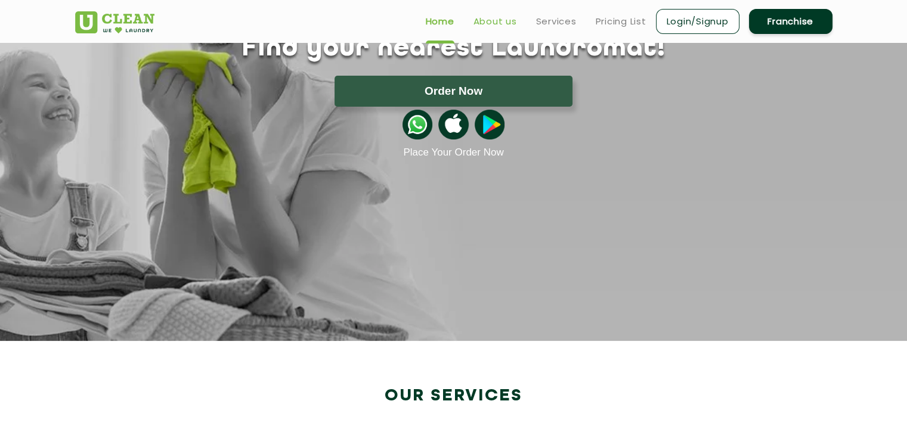 The height and width of the screenshot is (435, 907). Describe the element at coordinates (115, 22) in the screenshot. I see `img: UClean Laundry and Dry Cleaning` at that location.